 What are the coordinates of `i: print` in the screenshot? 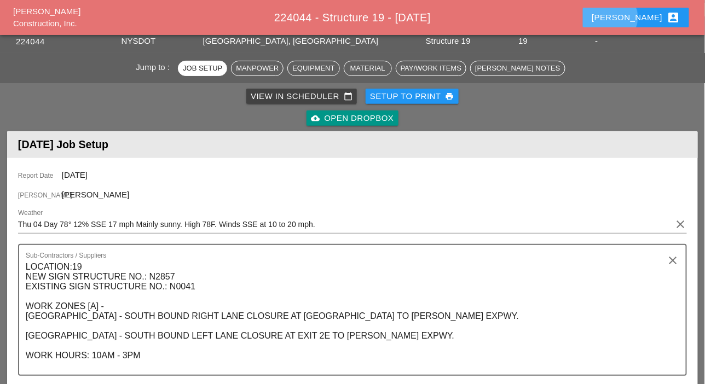 It's located at (450, 96).